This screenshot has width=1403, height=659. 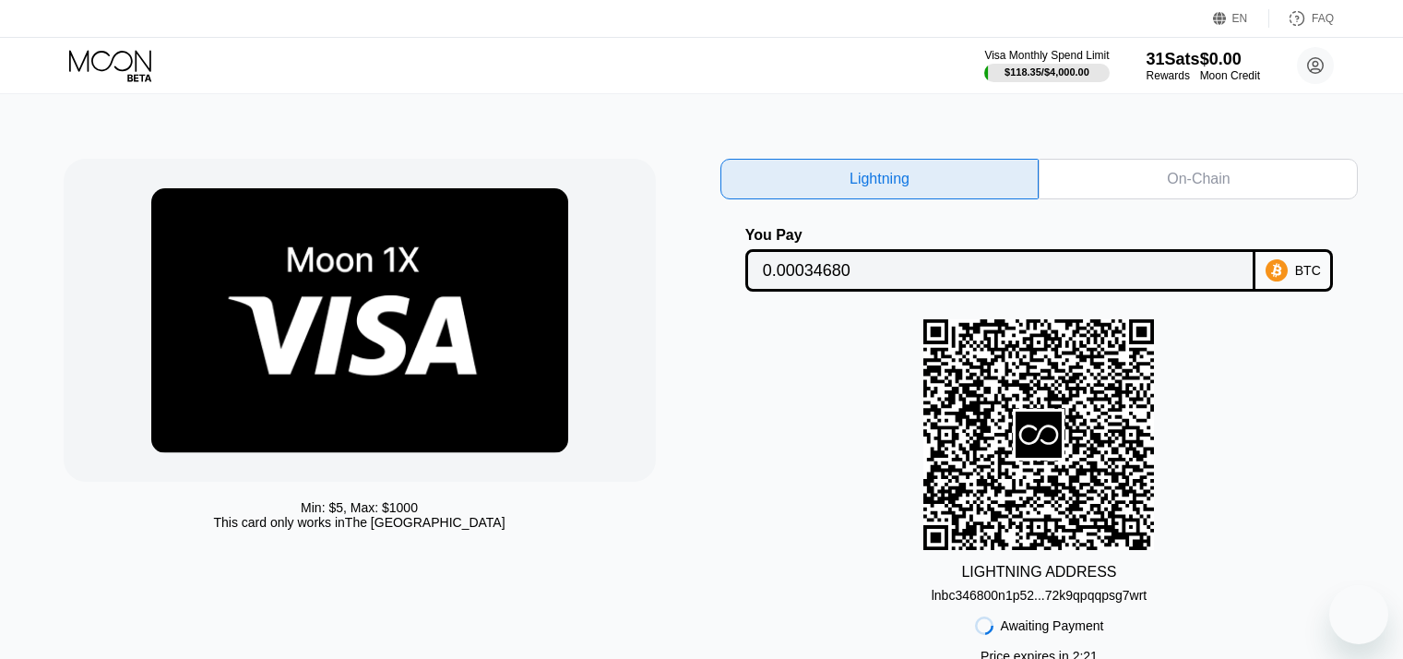 I want to click on div: You Pay, so click(x=1001, y=235).